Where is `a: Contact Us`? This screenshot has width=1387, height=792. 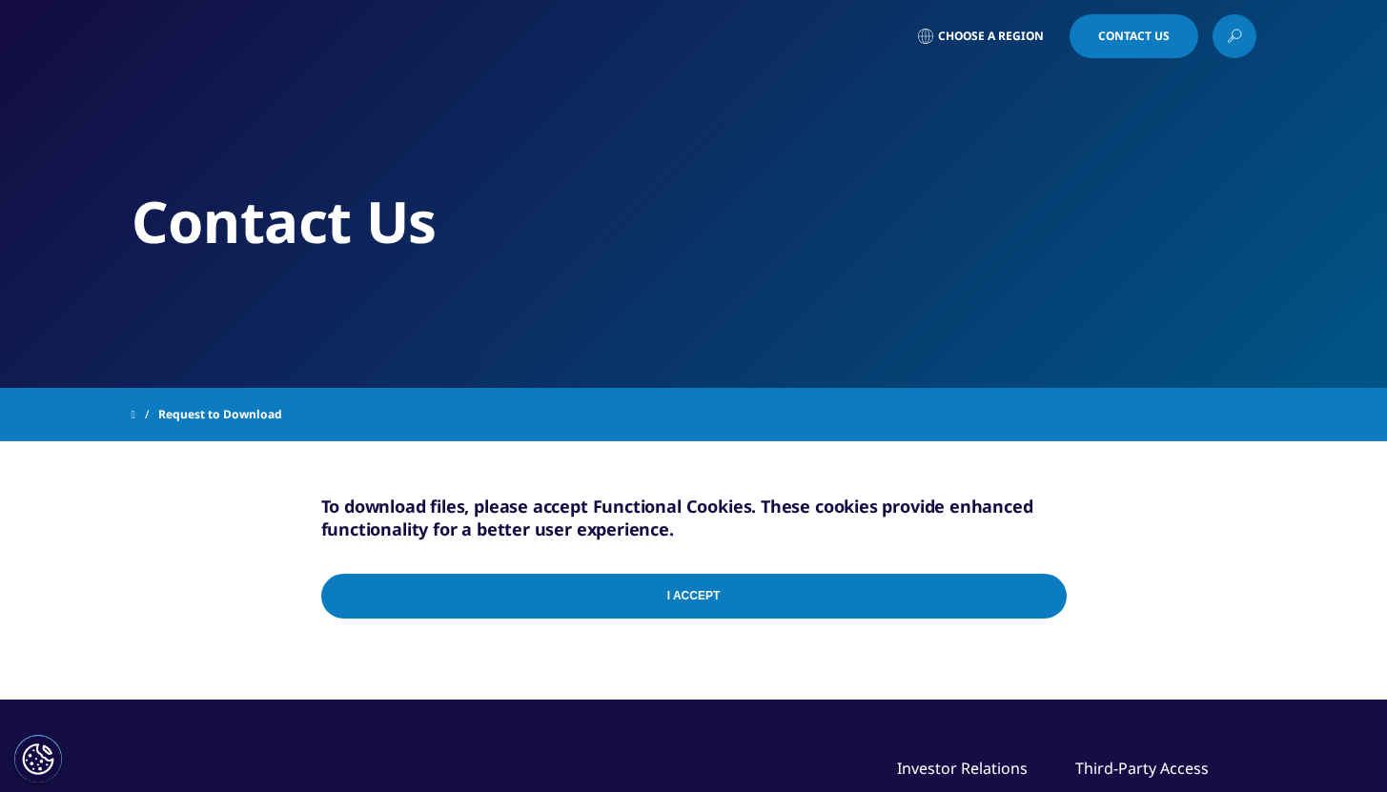
a: Contact Us is located at coordinates (1133, 36).